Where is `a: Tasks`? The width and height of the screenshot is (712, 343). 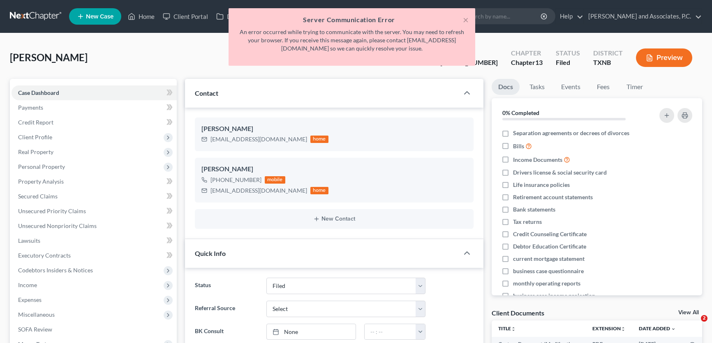
a: Tasks is located at coordinates (537, 87).